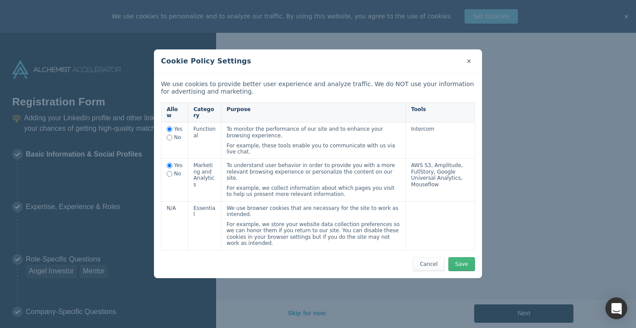 The height and width of the screenshot is (328, 636). Describe the element at coordinates (313, 133) in the screenshot. I see `p: To monitor the performance of our site and to enhance your browsing experience.` at that location.